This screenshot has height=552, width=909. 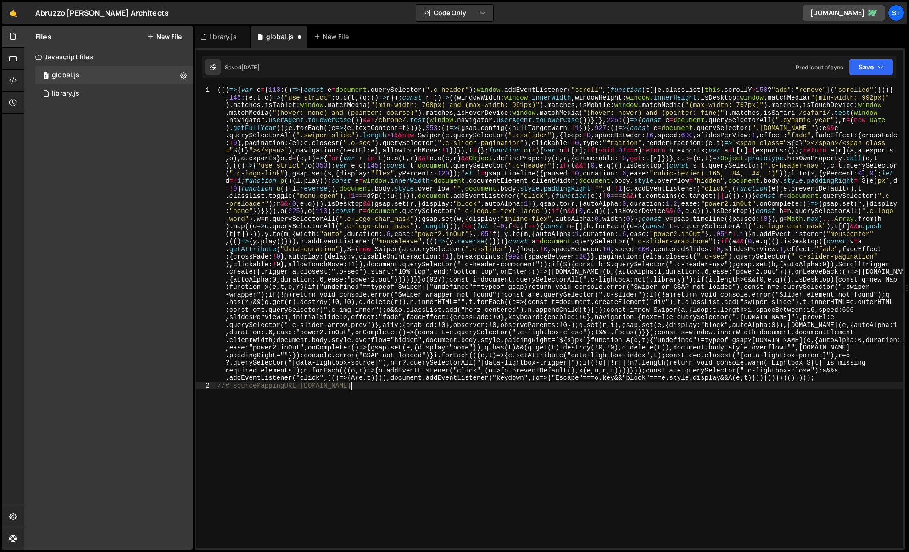 I want to click on div: New File, so click(x=333, y=37).